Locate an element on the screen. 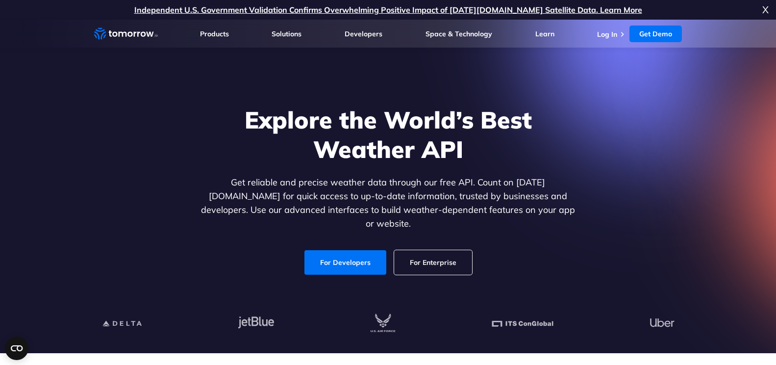 The width and height of the screenshot is (776, 365). a: Products is located at coordinates (214, 34).